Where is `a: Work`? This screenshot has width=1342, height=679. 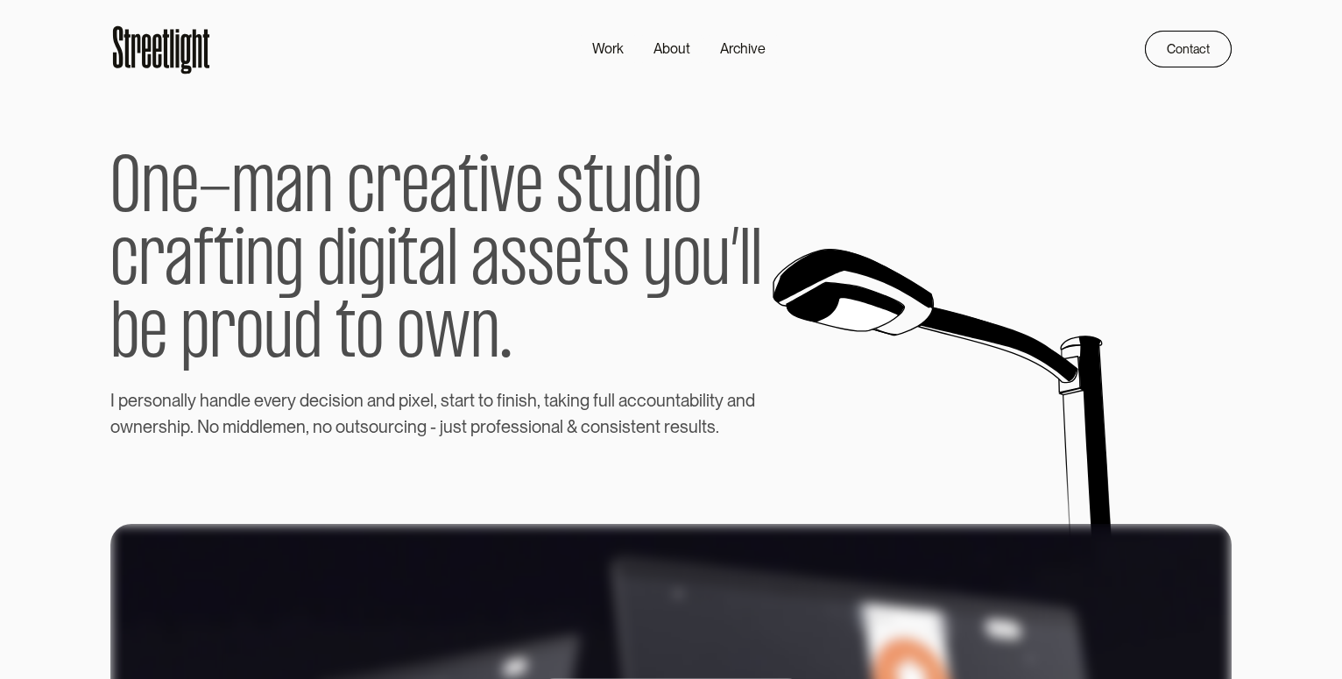 a: Work is located at coordinates (608, 49).